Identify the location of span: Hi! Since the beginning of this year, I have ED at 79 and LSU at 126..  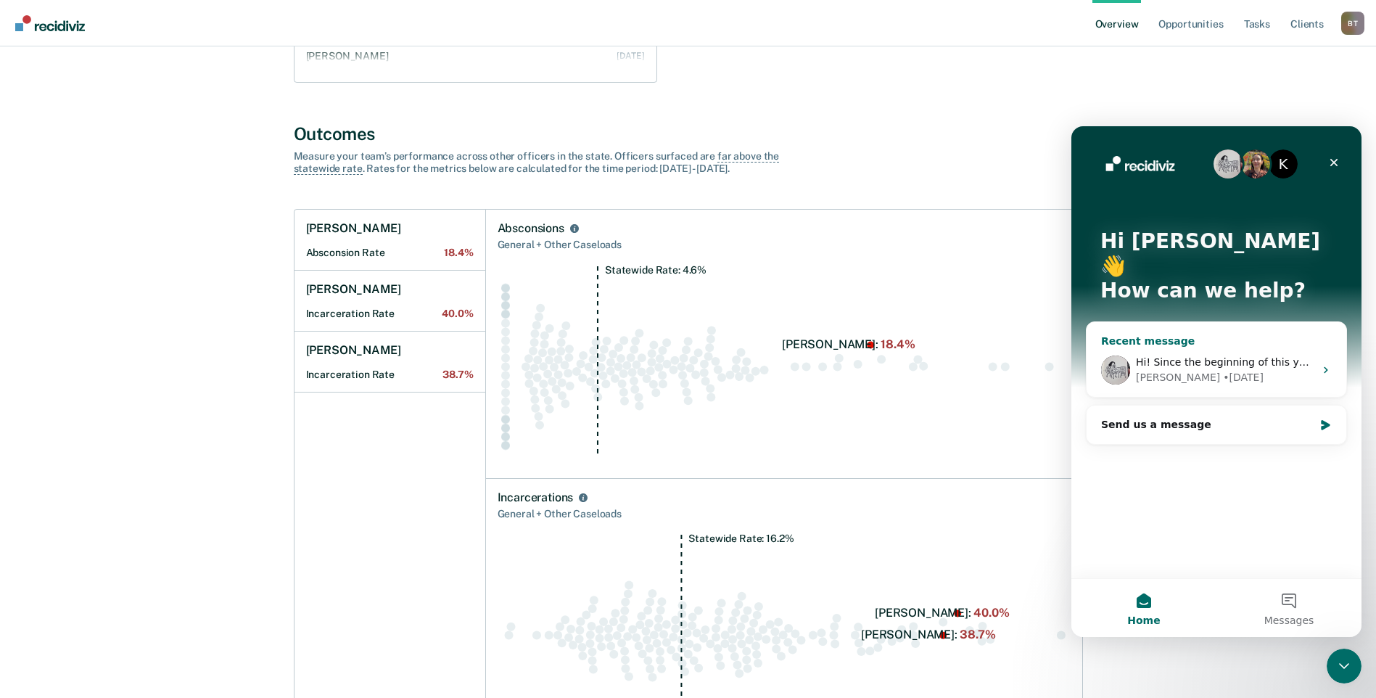
(239, 236).